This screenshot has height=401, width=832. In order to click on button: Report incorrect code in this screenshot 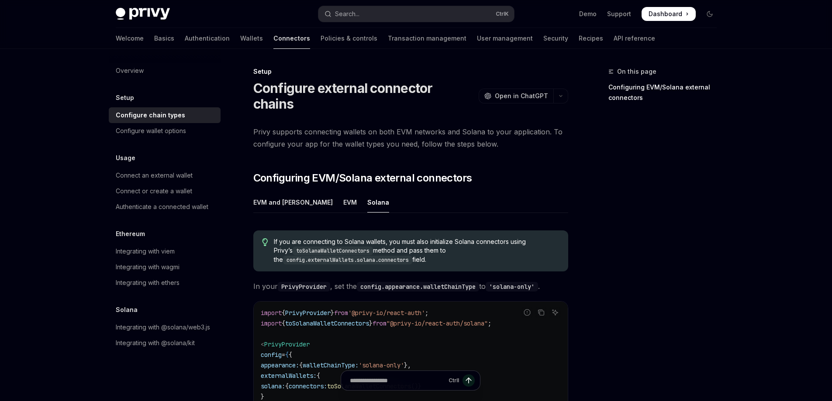, I will do `click(527, 313)`.